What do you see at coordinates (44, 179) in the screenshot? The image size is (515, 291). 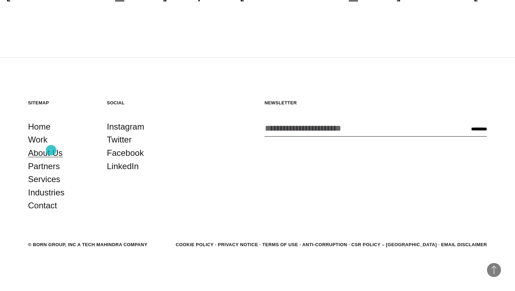 I see `a: Services` at bounding box center [44, 179].